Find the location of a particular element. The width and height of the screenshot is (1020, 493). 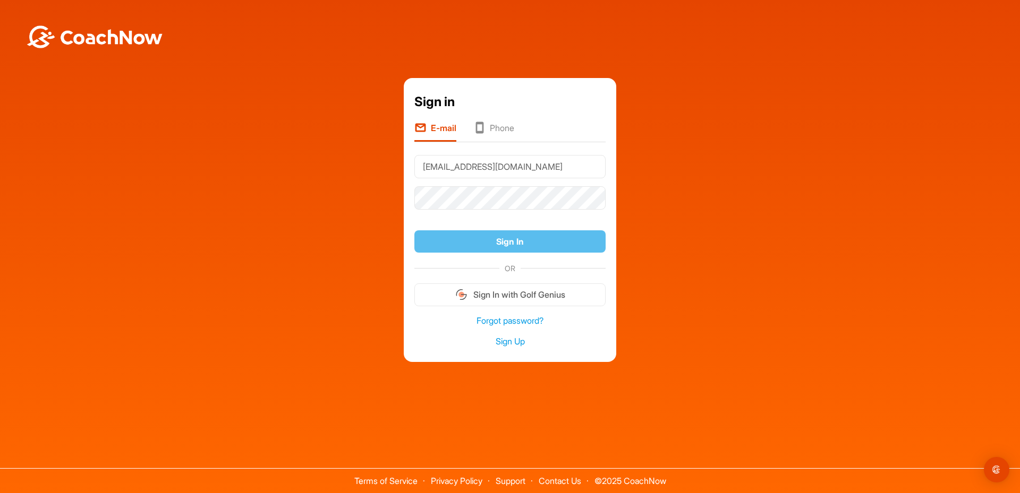

li: Phone is located at coordinates (493, 132).